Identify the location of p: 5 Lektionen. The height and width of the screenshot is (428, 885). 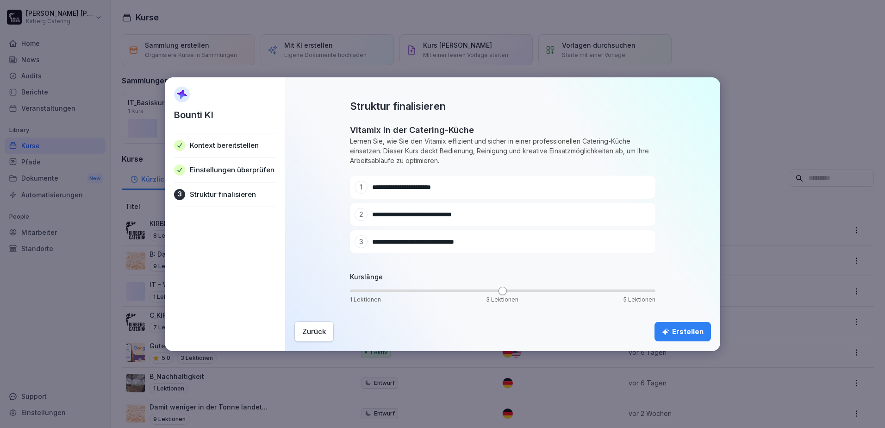
(639, 300).